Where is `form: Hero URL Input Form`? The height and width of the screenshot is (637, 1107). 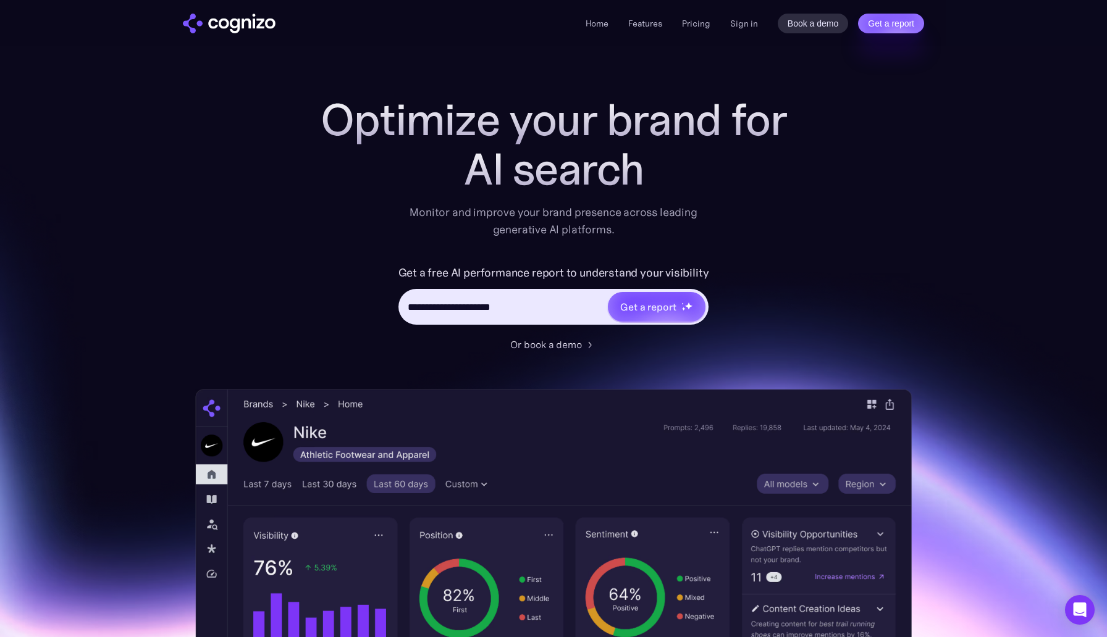
form: Hero URL Input Form is located at coordinates (553, 297).